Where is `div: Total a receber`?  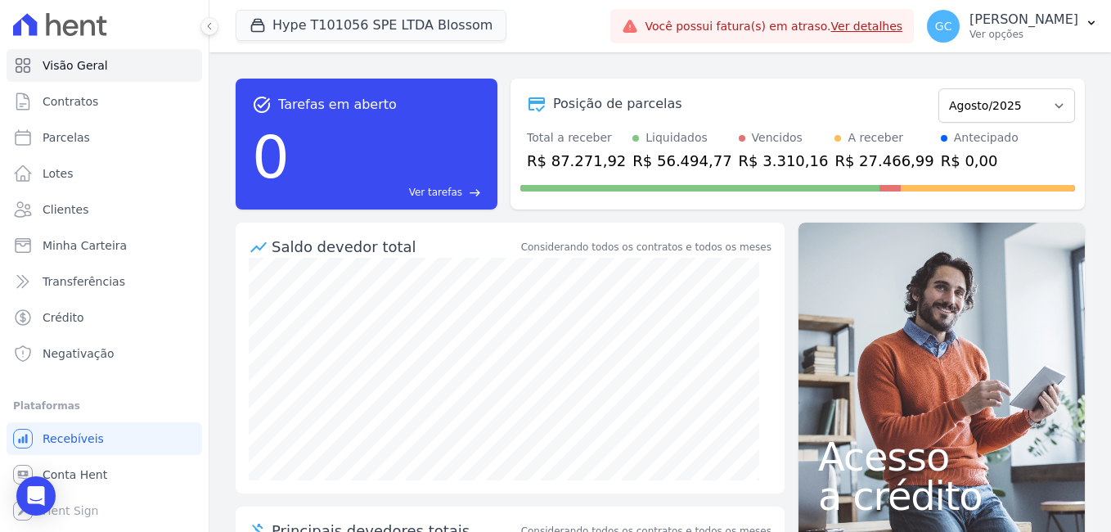
div: Total a receber is located at coordinates (576, 137).